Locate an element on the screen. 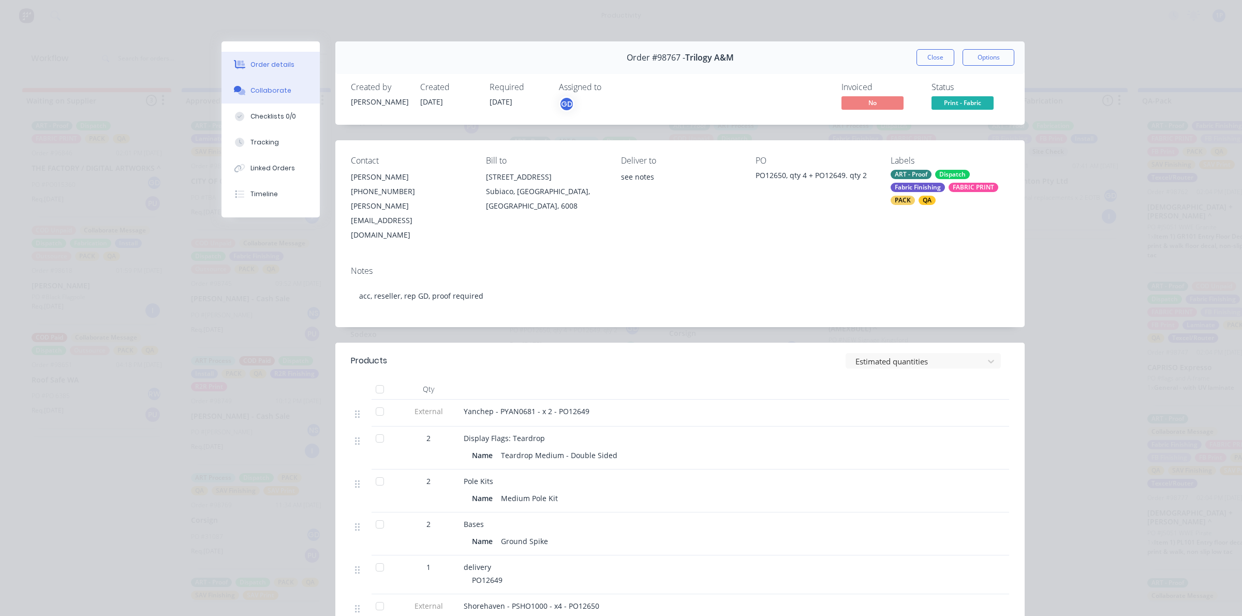  div: Created by is located at coordinates (379, 87).